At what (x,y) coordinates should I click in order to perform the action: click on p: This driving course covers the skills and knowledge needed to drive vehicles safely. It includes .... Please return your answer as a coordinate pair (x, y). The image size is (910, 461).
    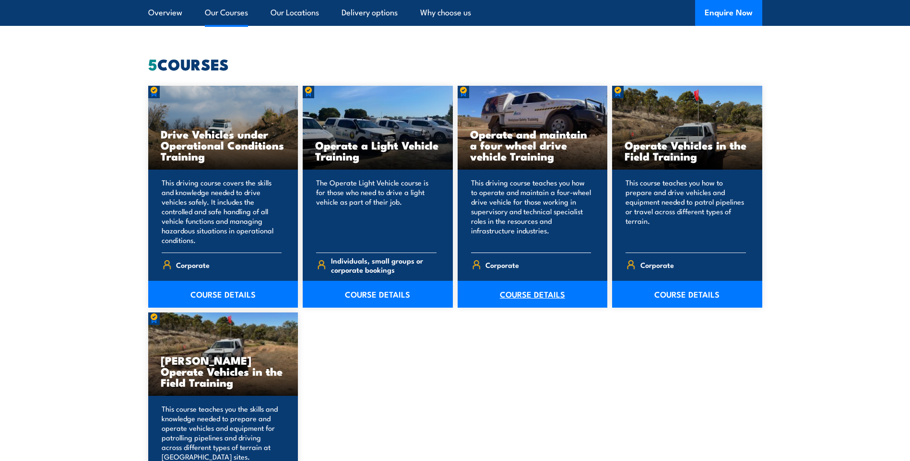
    Looking at the image, I should click on (222, 212).